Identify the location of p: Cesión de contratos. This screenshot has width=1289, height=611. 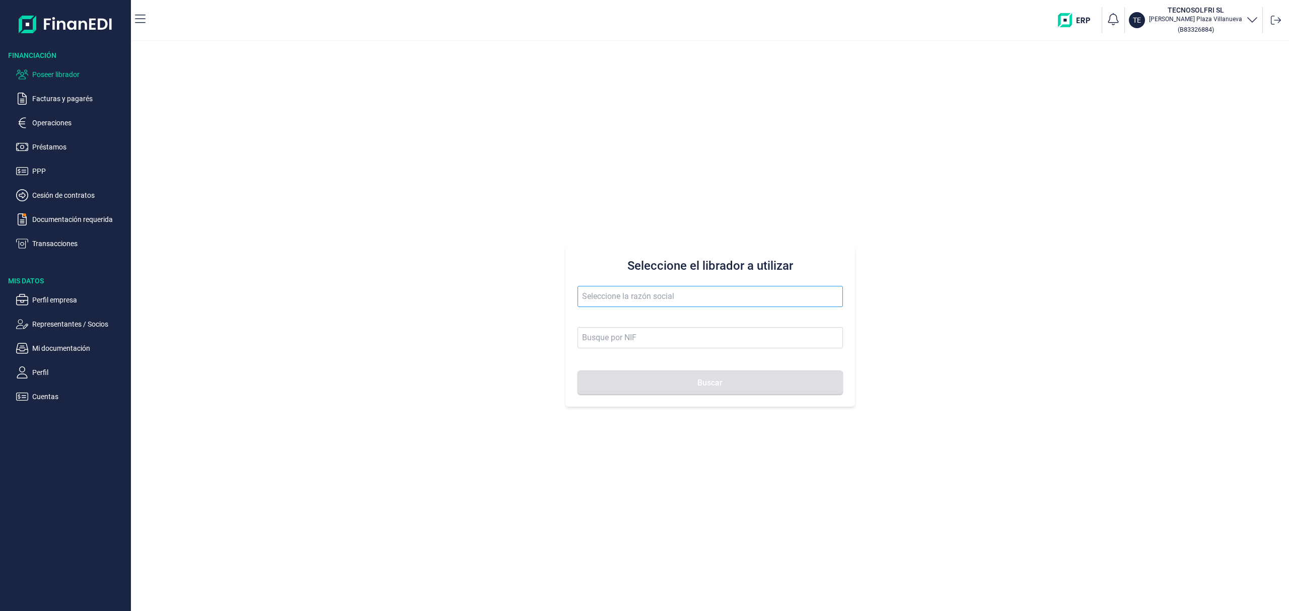
(80, 195).